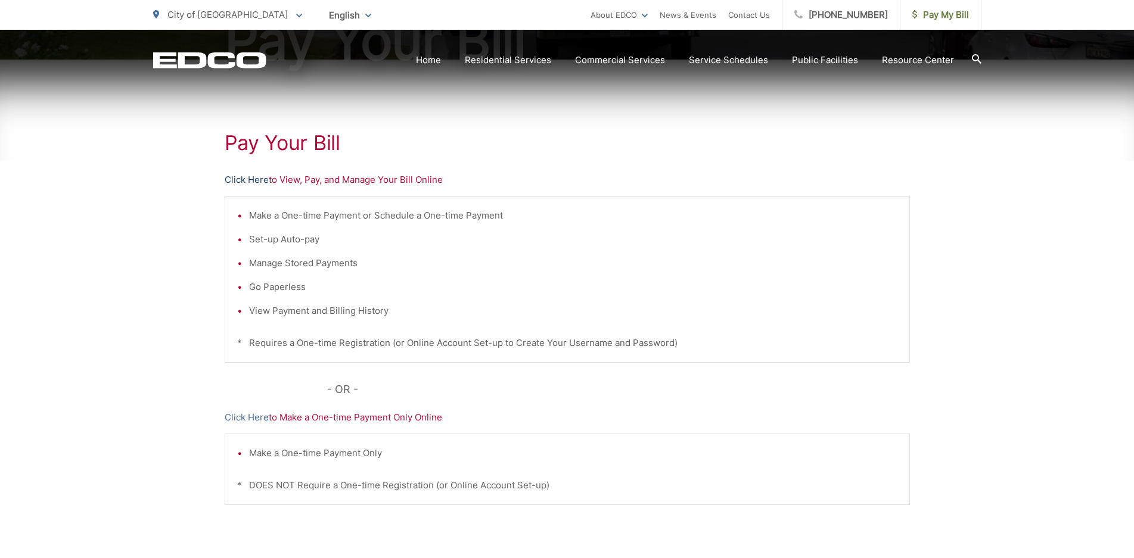  What do you see at coordinates (567, 486) in the screenshot?
I see `p: * DOES NOT Require a One-time Registration (or Online Account Set-up)` at bounding box center [567, 486].